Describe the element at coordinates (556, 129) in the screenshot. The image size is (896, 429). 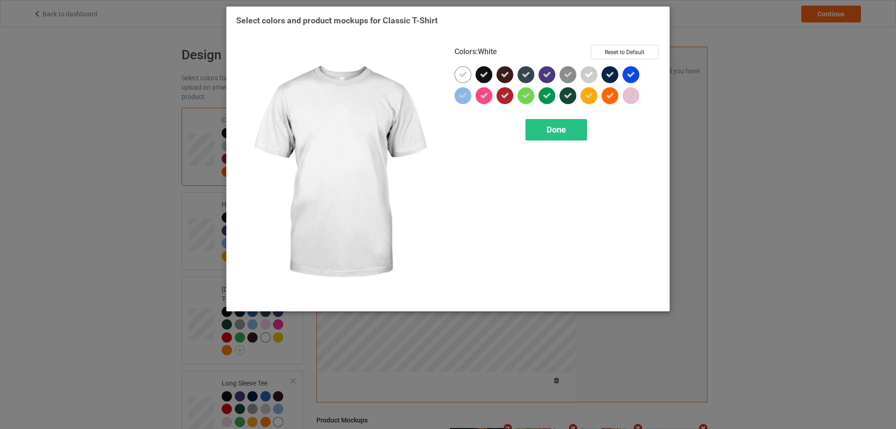
I see `span: Done` at that location.